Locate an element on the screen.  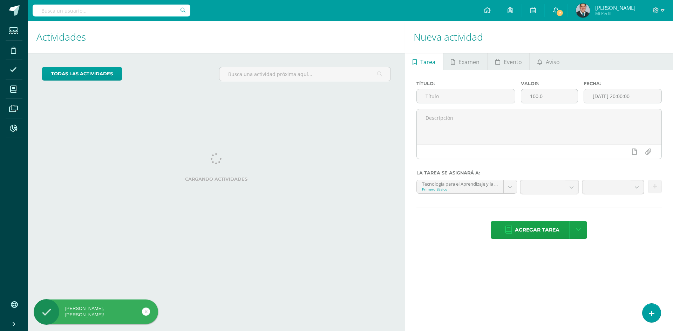
input: Título is located at coordinates (466, 96).